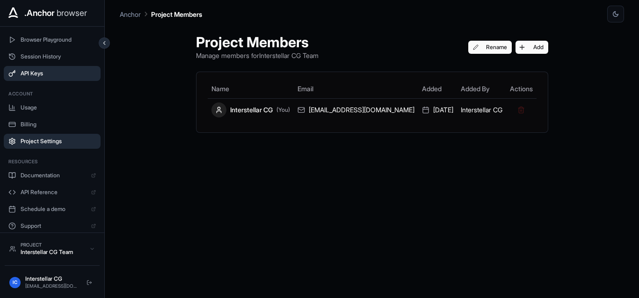  What do you see at coordinates (130, 14) in the screenshot?
I see `p: Anchor` at bounding box center [130, 14].